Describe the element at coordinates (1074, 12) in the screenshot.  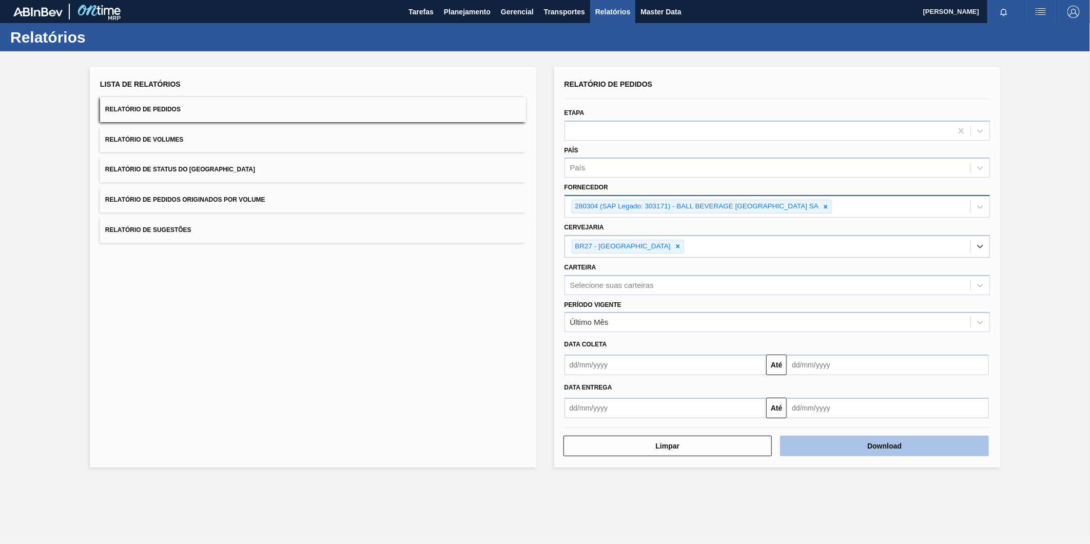
I see `img: Logout` at that location.